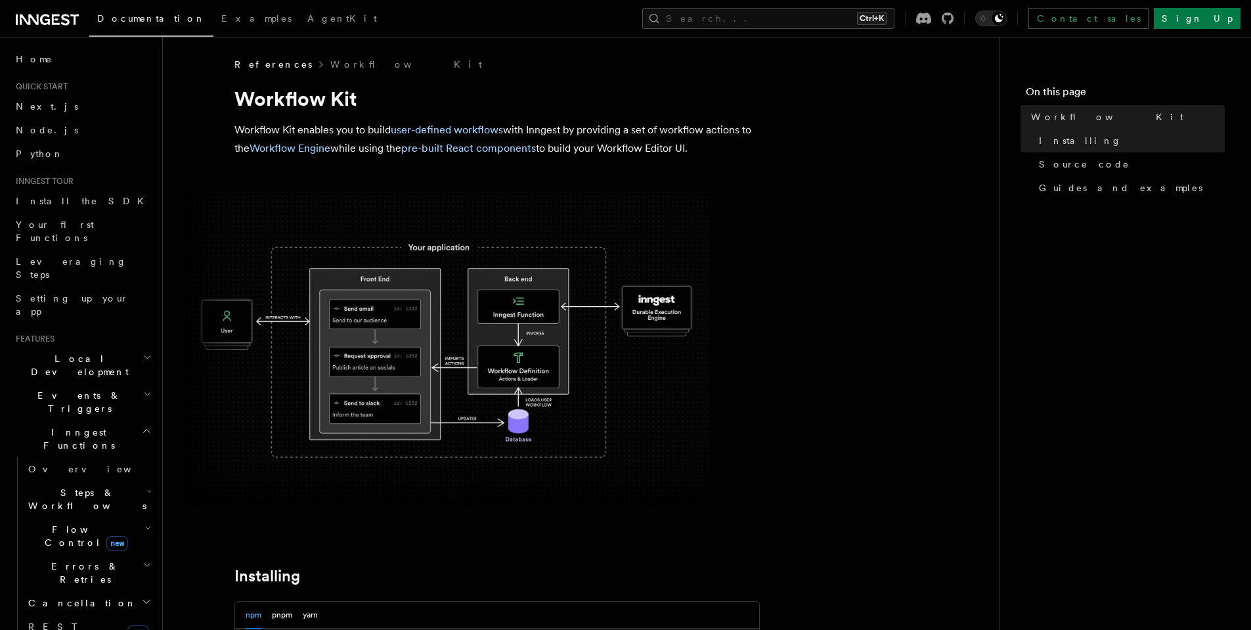 The width and height of the screenshot is (1251, 630). Describe the element at coordinates (71, 268) in the screenshot. I see `span: Leveraging Steps` at that location.